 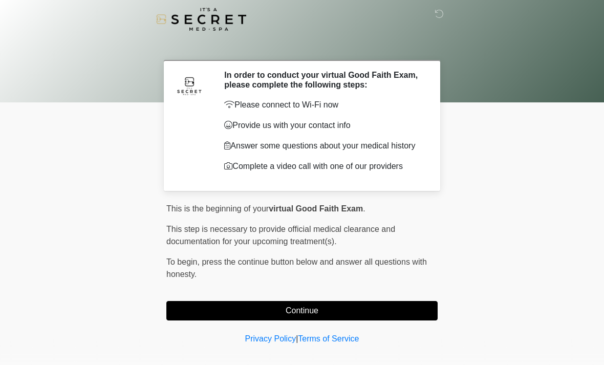 What do you see at coordinates (280, 235) in the screenshot?
I see `span: This step is necessary to provide official medical clearance and documentation for your upcoming ...` at bounding box center [280, 235].